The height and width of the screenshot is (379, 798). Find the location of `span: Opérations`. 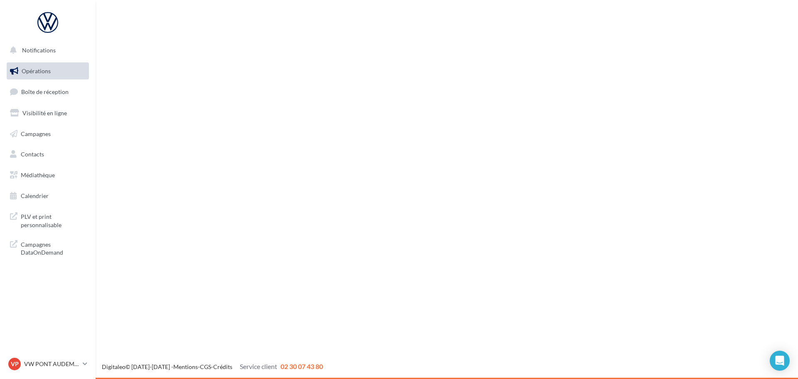

span: Opérations is located at coordinates (36, 71).